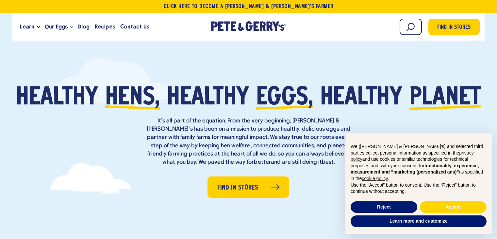 The height and width of the screenshot is (239, 497). Describe the element at coordinates (328, 162) in the screenshot. I see `strong: best` at that location.